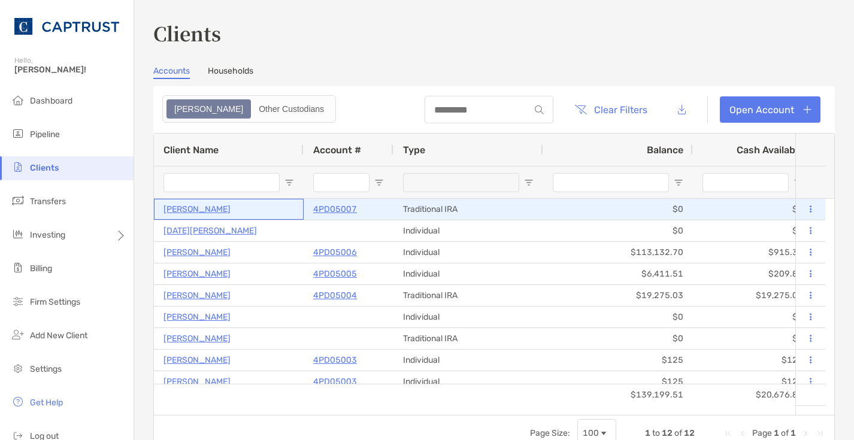 This screenshot has height=440, width=854. Describe the element at coordinates (51, 101) in the screenshot. I see `span: Dashboard` at that location.